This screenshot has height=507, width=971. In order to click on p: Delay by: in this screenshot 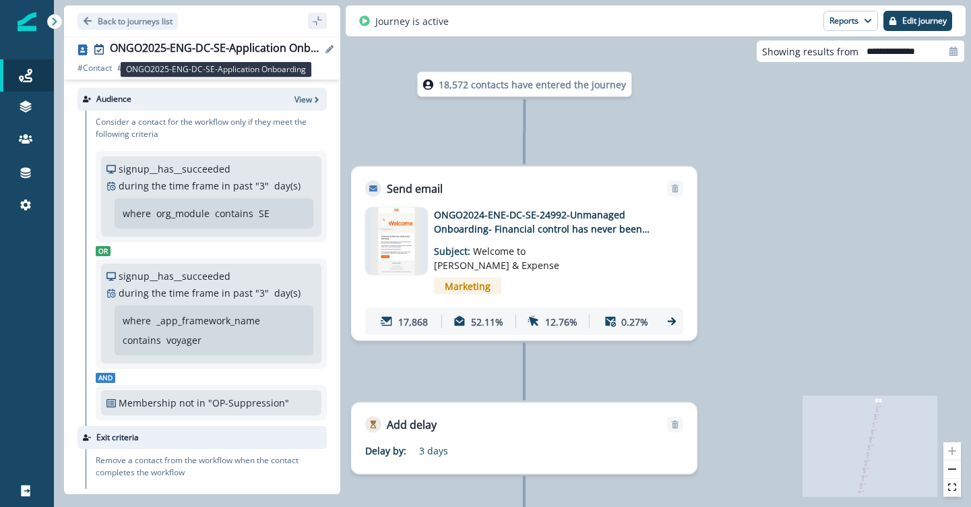, I will do `click(392, 450)`.